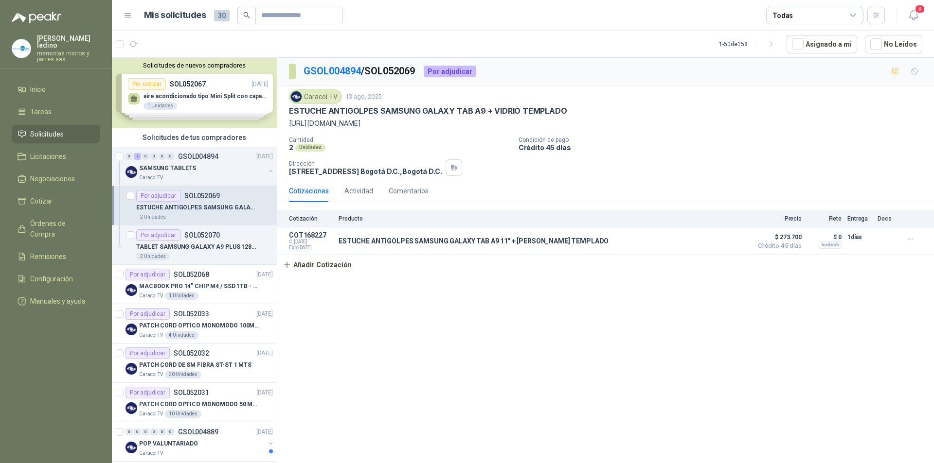  I want to click on div: Caracol TV, so click(315, 97).